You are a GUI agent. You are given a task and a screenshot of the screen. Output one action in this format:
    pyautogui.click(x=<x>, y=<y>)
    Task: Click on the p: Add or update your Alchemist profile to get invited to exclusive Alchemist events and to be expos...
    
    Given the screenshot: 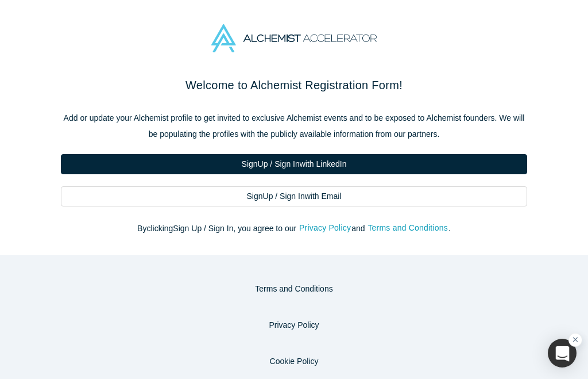 What is the action you would take?
    pyautogui.click(x=294, y=126)
    